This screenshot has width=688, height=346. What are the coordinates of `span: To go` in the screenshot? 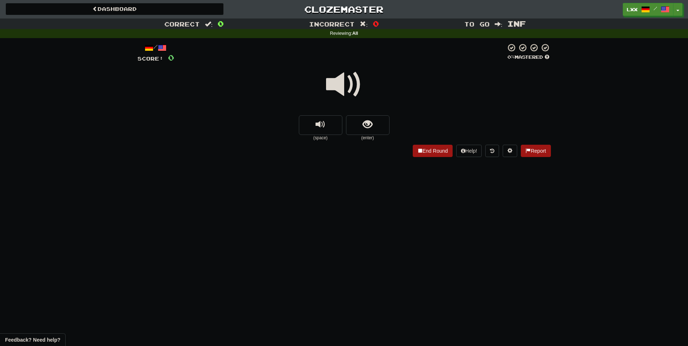 It's located at (477, 24).